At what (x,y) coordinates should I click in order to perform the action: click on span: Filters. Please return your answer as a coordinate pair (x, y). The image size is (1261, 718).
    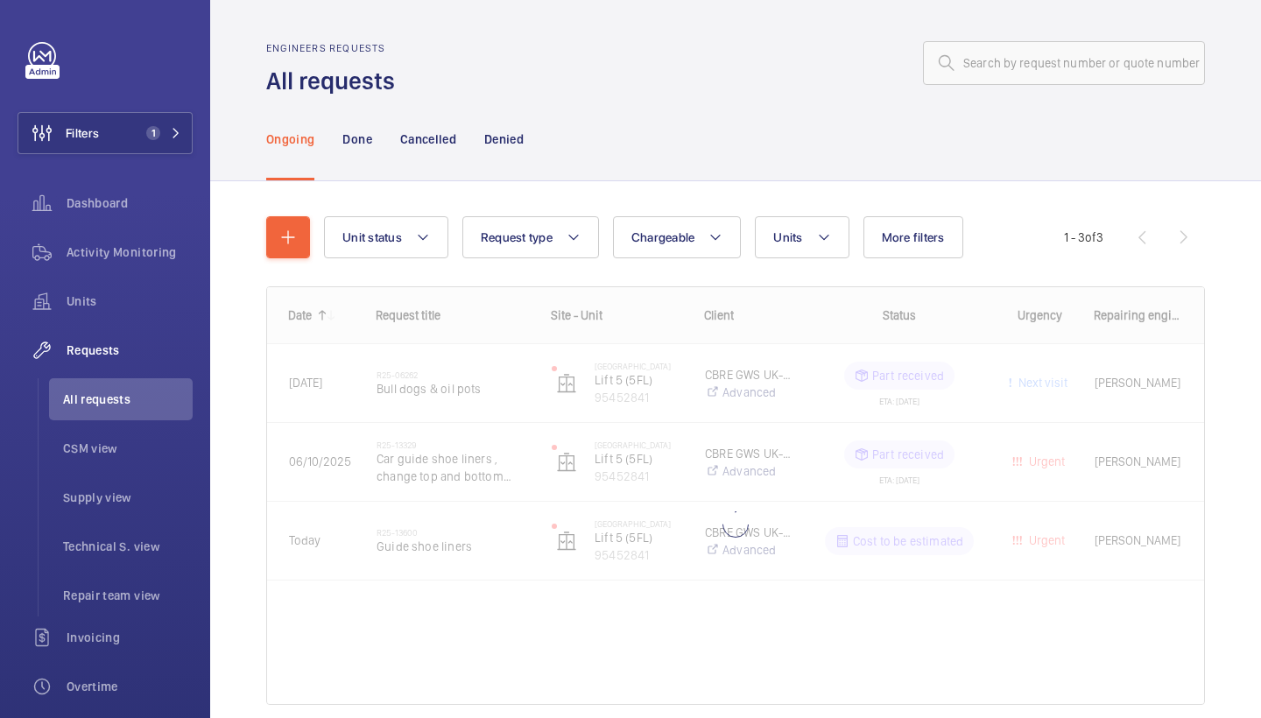
    Looking at the image, I should click on (82, 133).